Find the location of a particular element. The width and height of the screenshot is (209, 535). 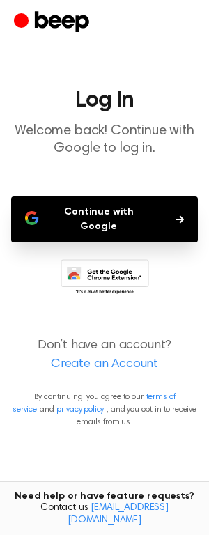

a: Create an Account is located at coordinates (104, 364).